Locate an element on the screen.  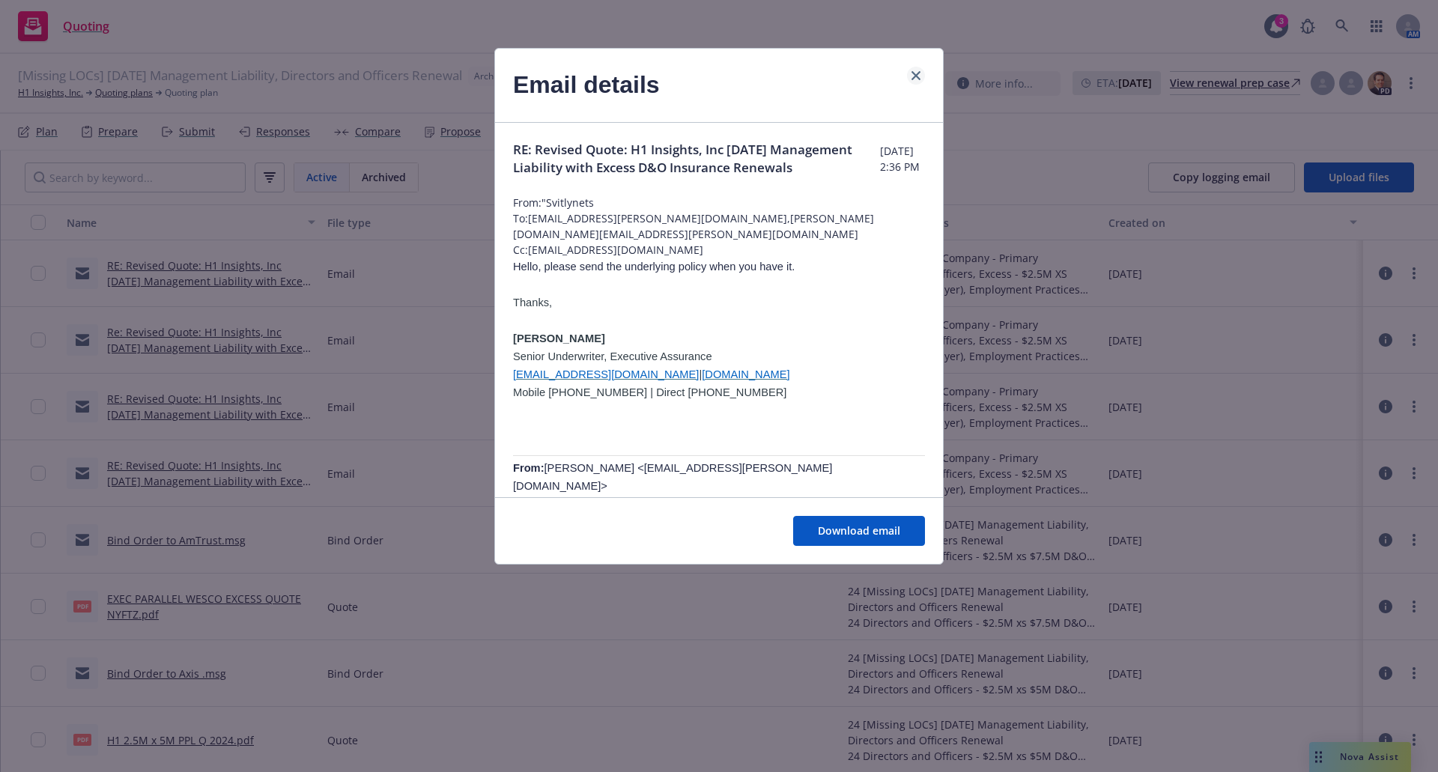
span: Senior Underwriter, Executive Assurance is located at coordinates (613, 357).